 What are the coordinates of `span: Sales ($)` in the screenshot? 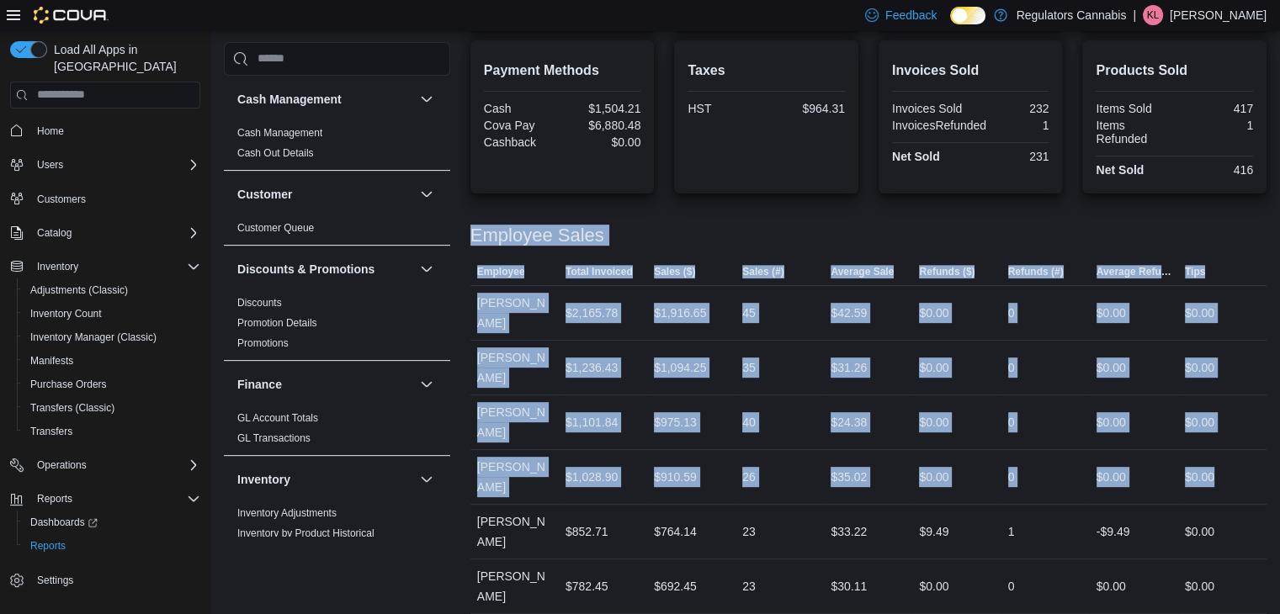 It's located at (674, 272).